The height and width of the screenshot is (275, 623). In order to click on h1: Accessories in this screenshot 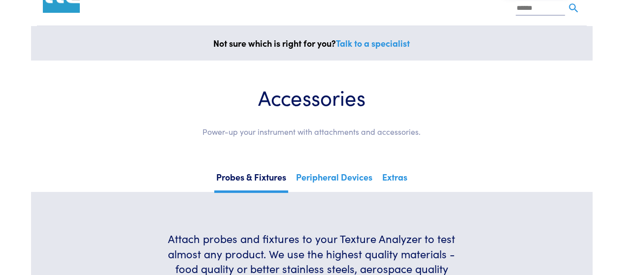, I will do `click(312, 97)`.